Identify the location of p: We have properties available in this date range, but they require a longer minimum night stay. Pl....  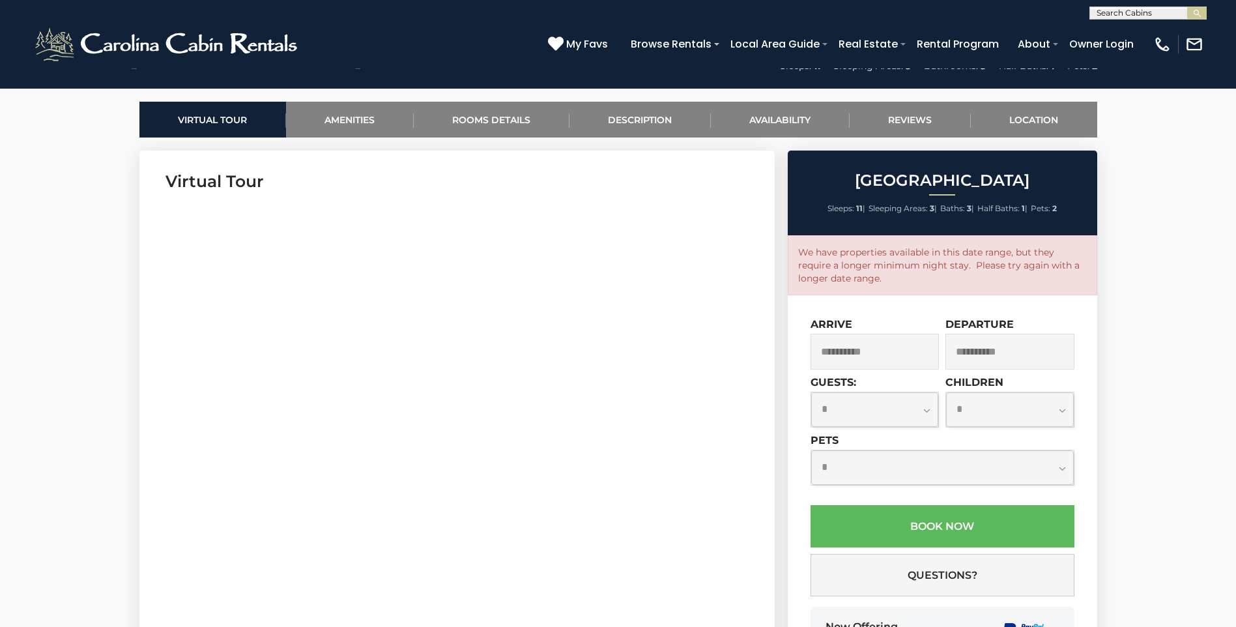
(942, 265).